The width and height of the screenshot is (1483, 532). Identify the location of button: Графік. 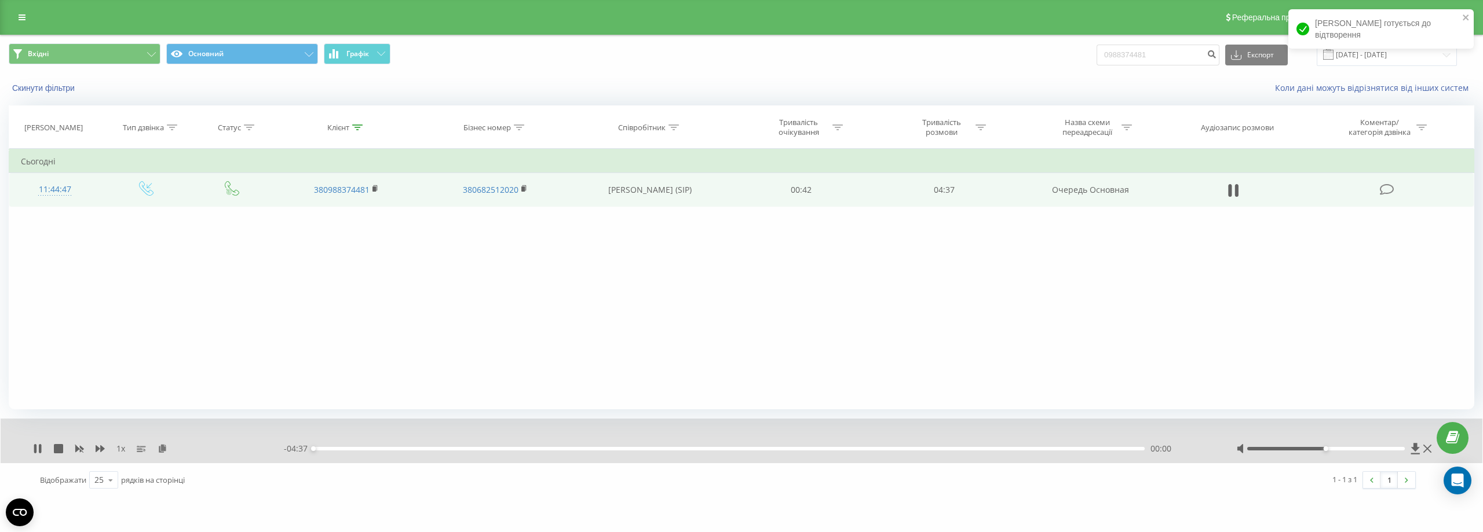
(357, 54).